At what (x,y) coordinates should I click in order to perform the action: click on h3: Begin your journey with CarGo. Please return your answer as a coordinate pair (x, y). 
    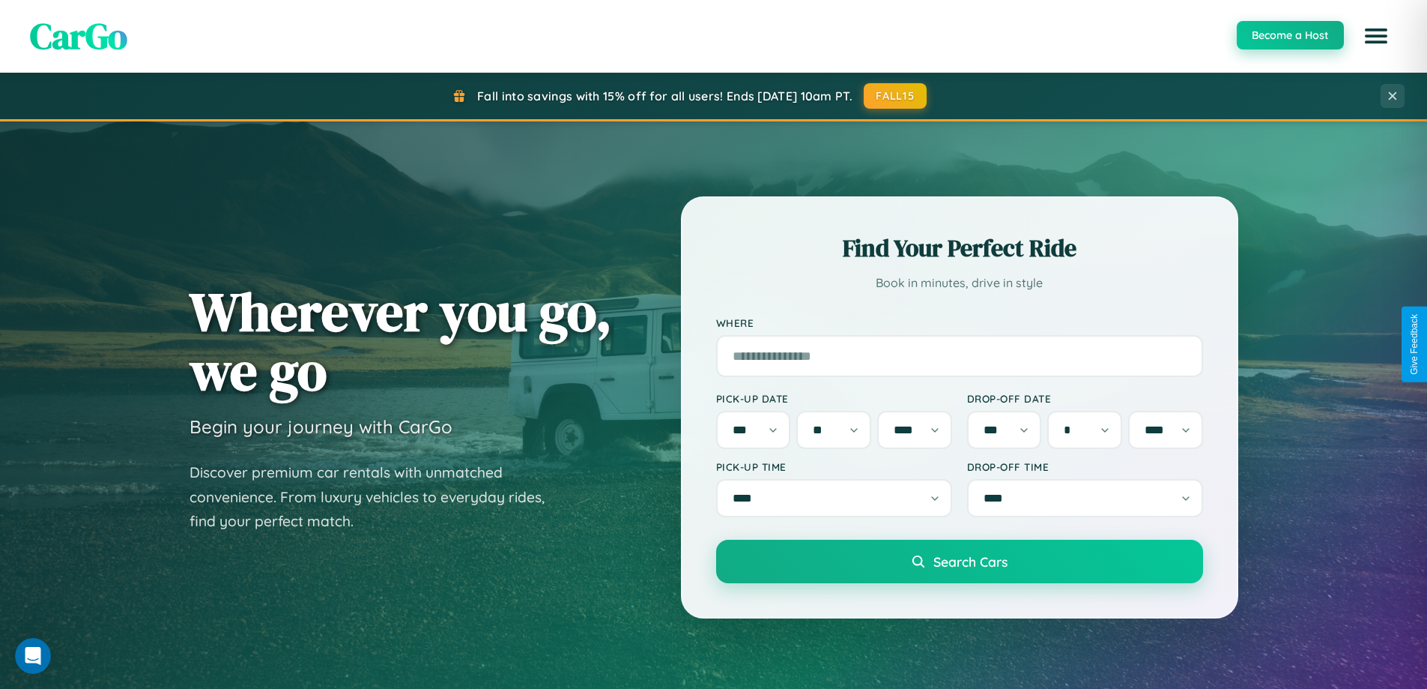
    Looking at the image, I should click on (321, 426).